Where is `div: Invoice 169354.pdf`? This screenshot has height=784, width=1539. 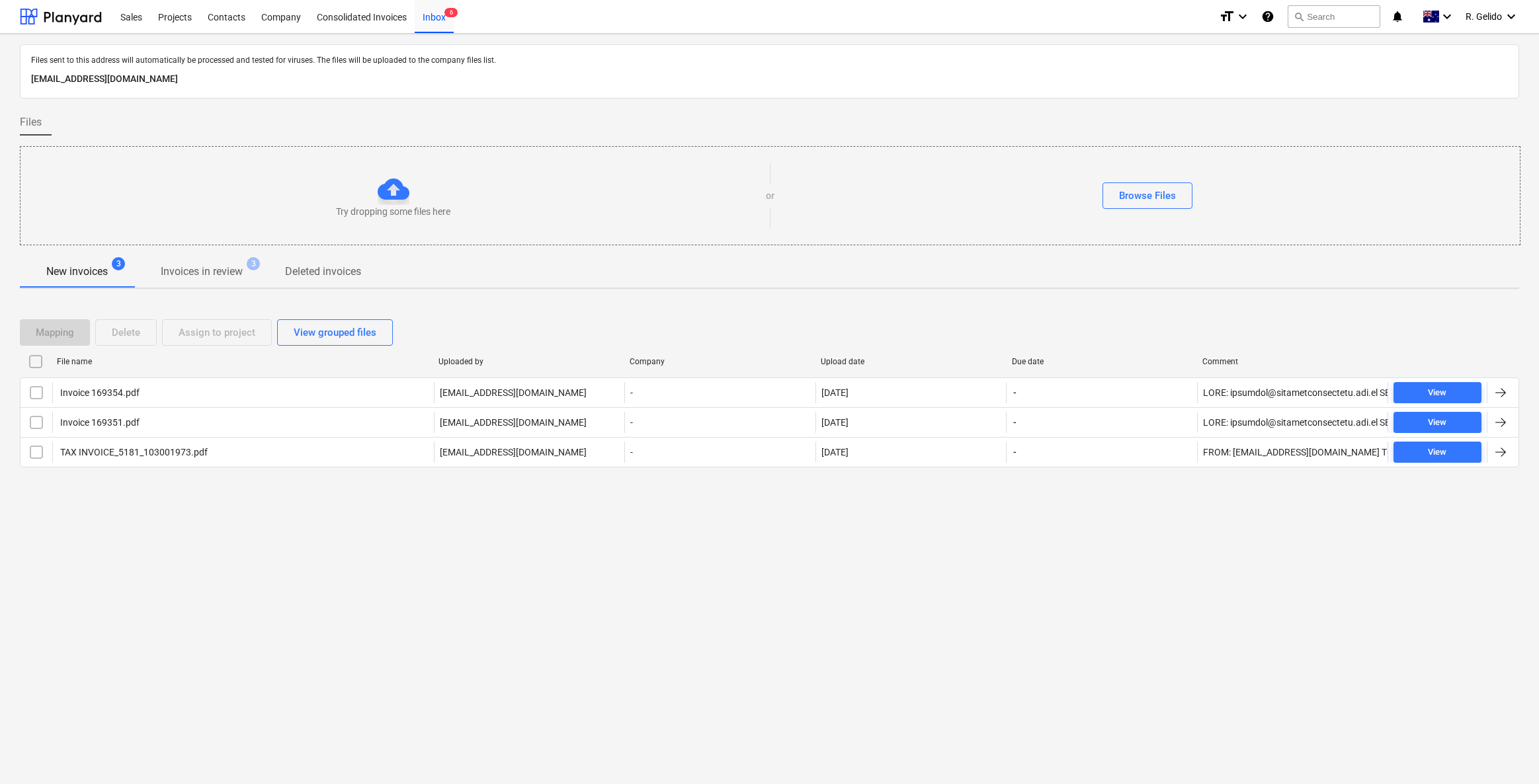
div: Invoice 169354.pdf is located at coordinates (99, 392).